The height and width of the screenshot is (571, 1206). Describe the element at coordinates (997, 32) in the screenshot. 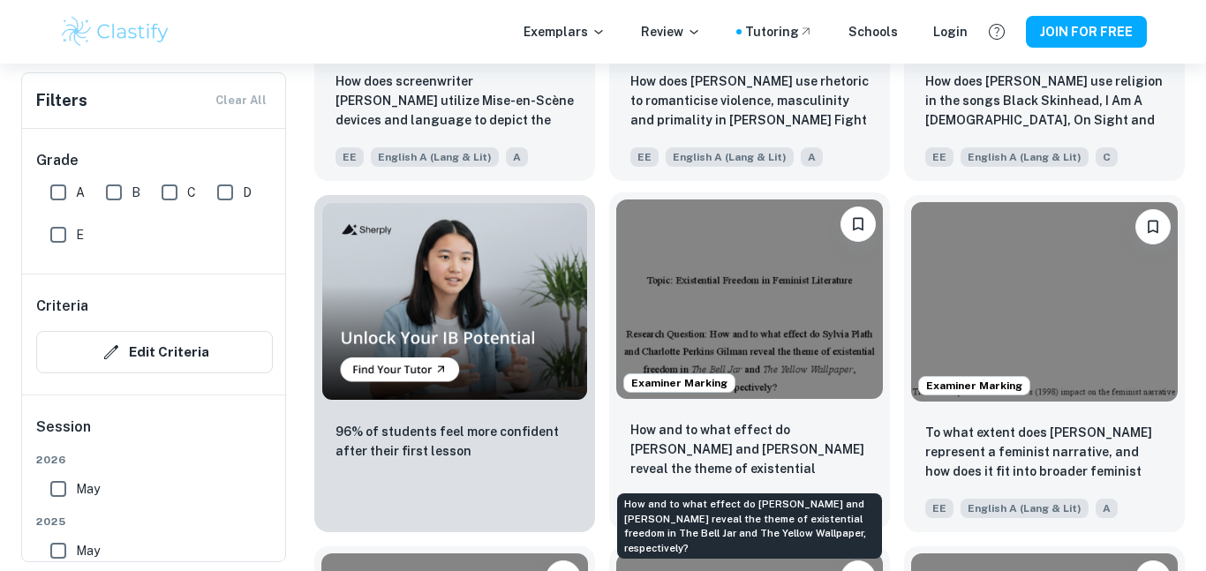

I see `button: Help and Feedback` at that location.